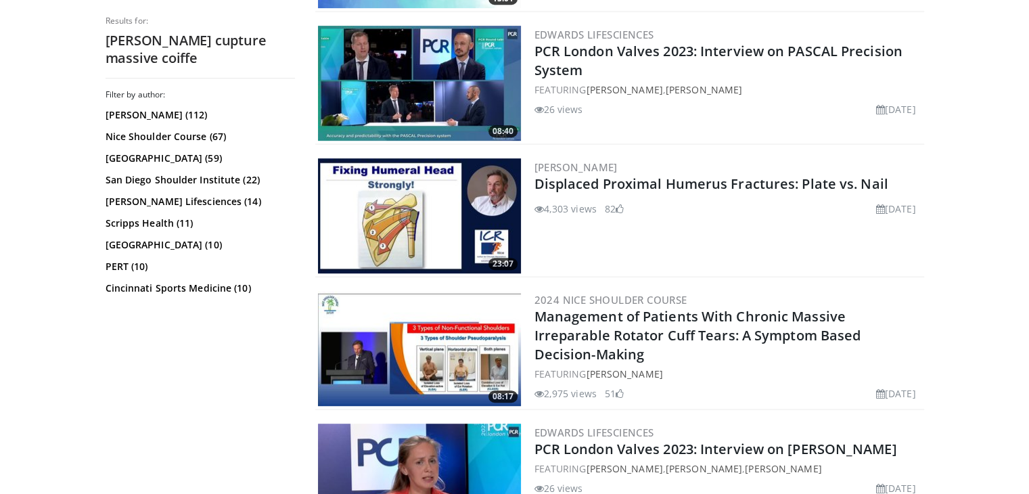 This screenshot has width=1029, height=494. Describe the element at coordinates (719, 60) in the screenshot. I see `a: PCR London Valves 2023: Interview on PASCAL Precision System` at that location.